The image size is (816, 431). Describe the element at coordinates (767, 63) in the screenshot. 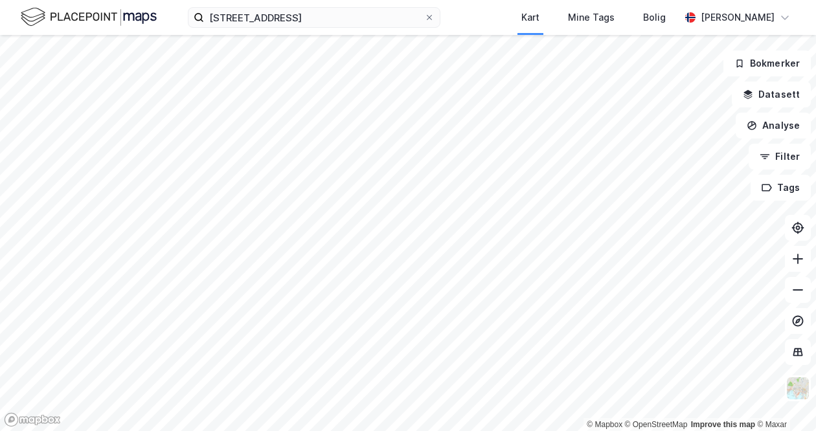

I see `button: Bokmerker` at that location.